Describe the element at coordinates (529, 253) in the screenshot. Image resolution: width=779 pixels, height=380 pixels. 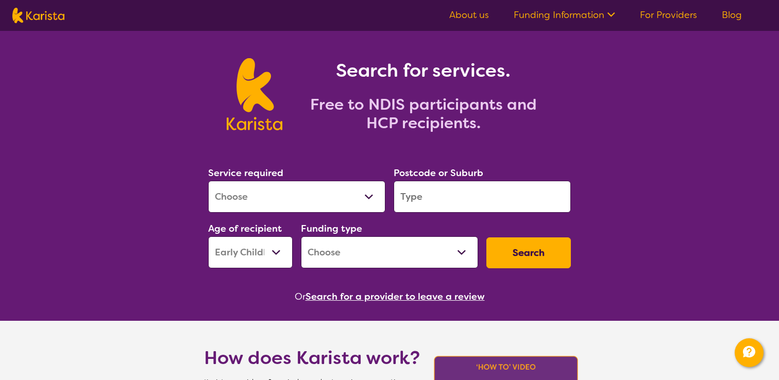
I see `button: Search` at that location.